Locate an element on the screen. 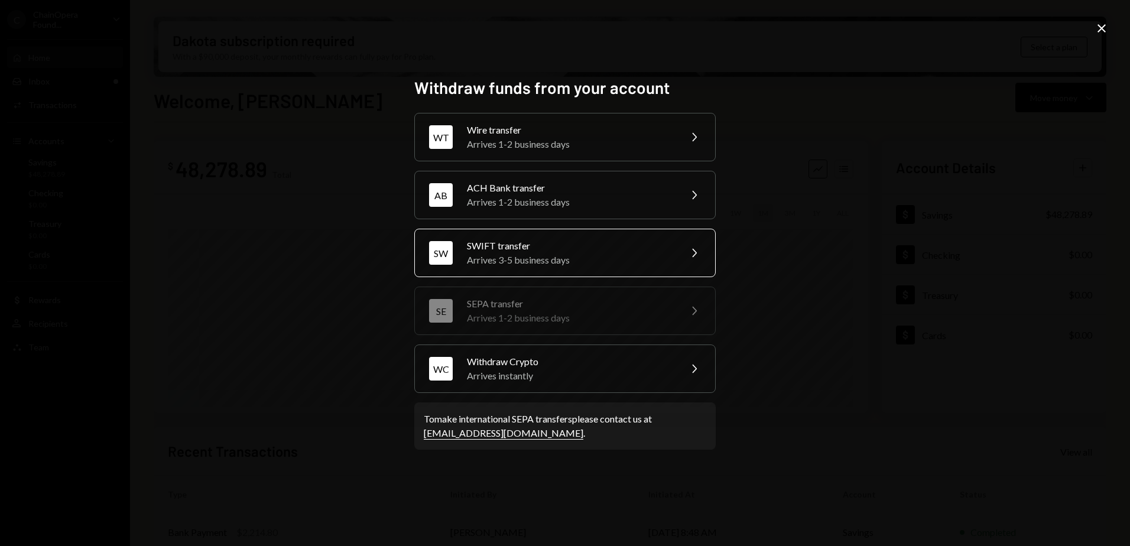  div: WC is located at coordinates (441, 369).